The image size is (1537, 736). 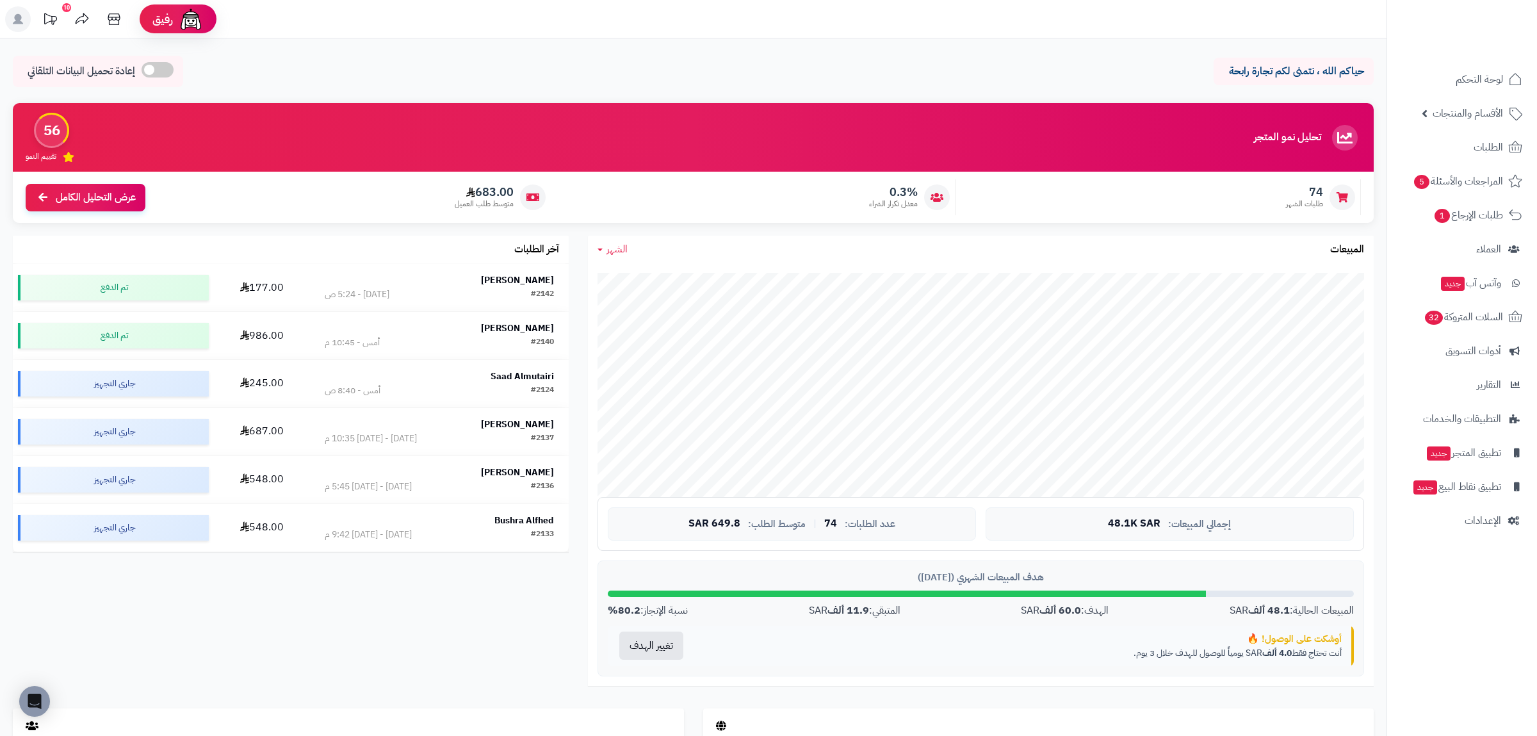 I want to click on div: أمس - 8:40 ص, so click(x=352, y=391).